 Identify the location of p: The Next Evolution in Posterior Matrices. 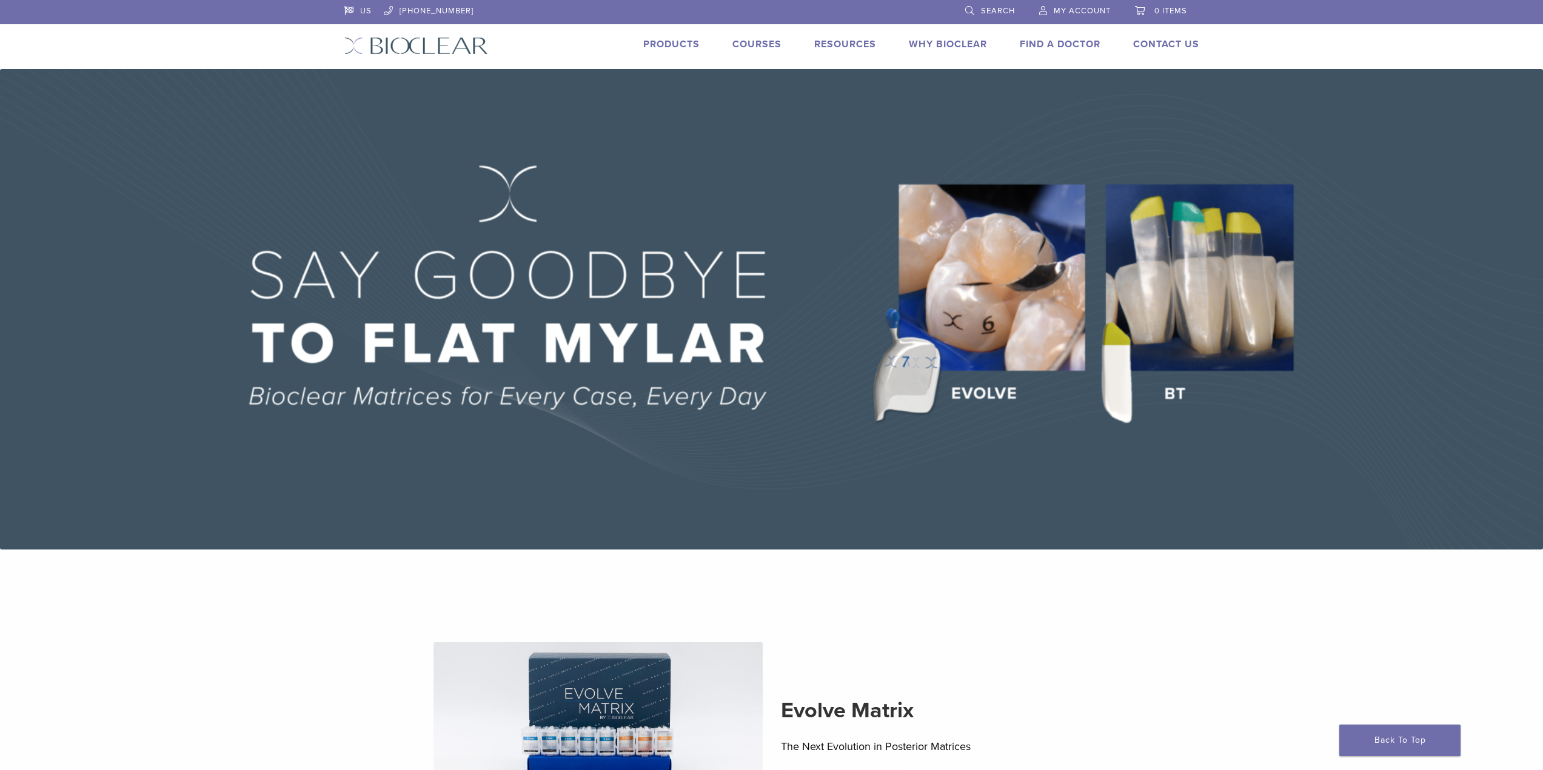
(945, 747).